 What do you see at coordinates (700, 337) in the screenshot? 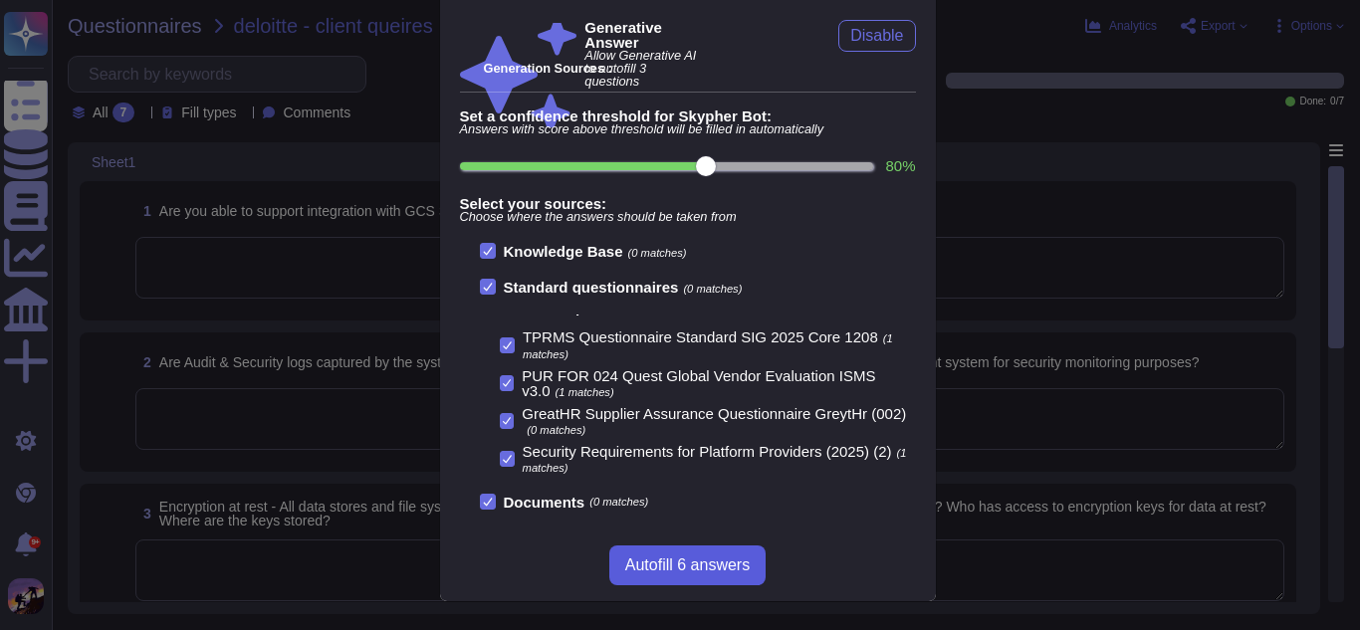
I see `span: TPRMS Questionnaire Standard SIG 2025 Core 1208` at bounding box center [700, 337].